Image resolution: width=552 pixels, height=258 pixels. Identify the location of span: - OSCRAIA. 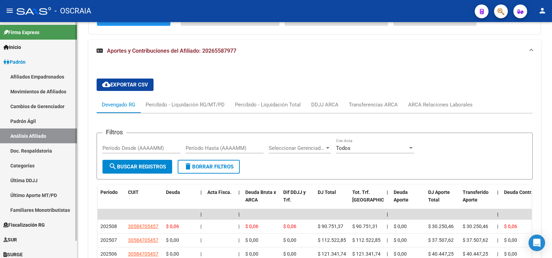
(73, 11).